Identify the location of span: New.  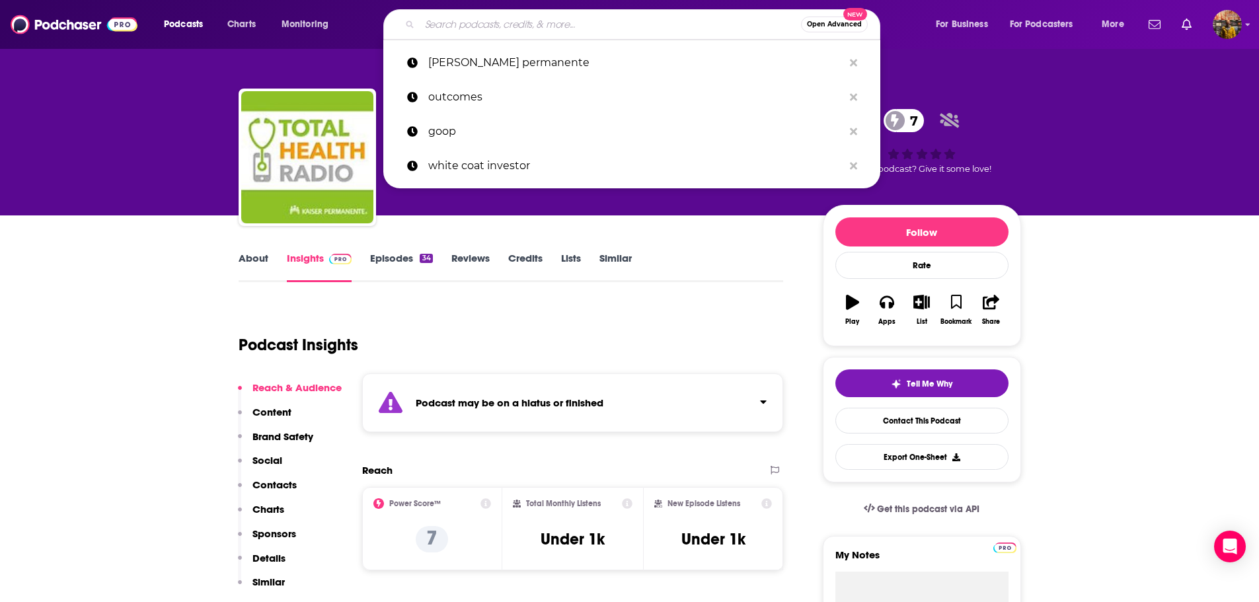
(855, 14).